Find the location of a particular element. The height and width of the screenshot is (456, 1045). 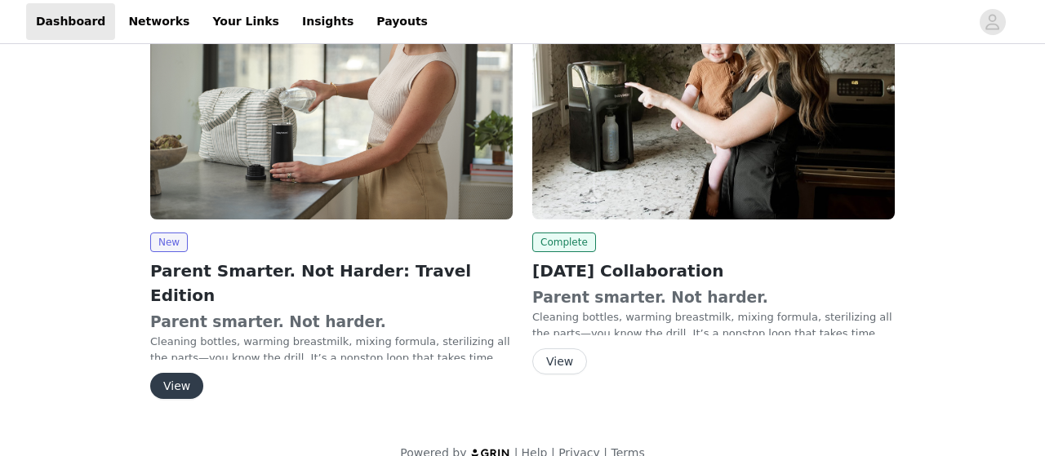

span: Complete is located at coordinates (564, 242).